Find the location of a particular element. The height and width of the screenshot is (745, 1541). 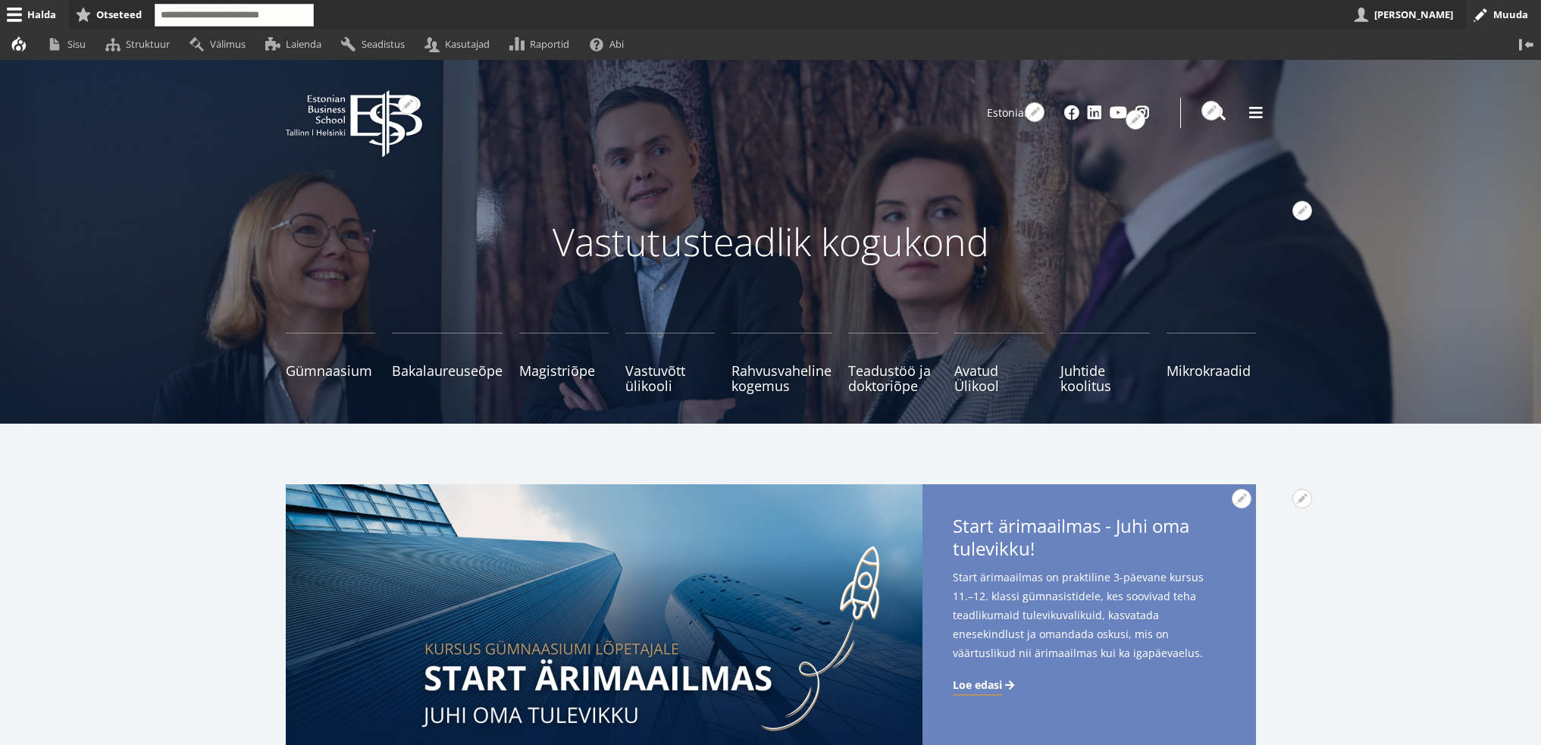

a: Instagram is located at coordinates (1142, 113).